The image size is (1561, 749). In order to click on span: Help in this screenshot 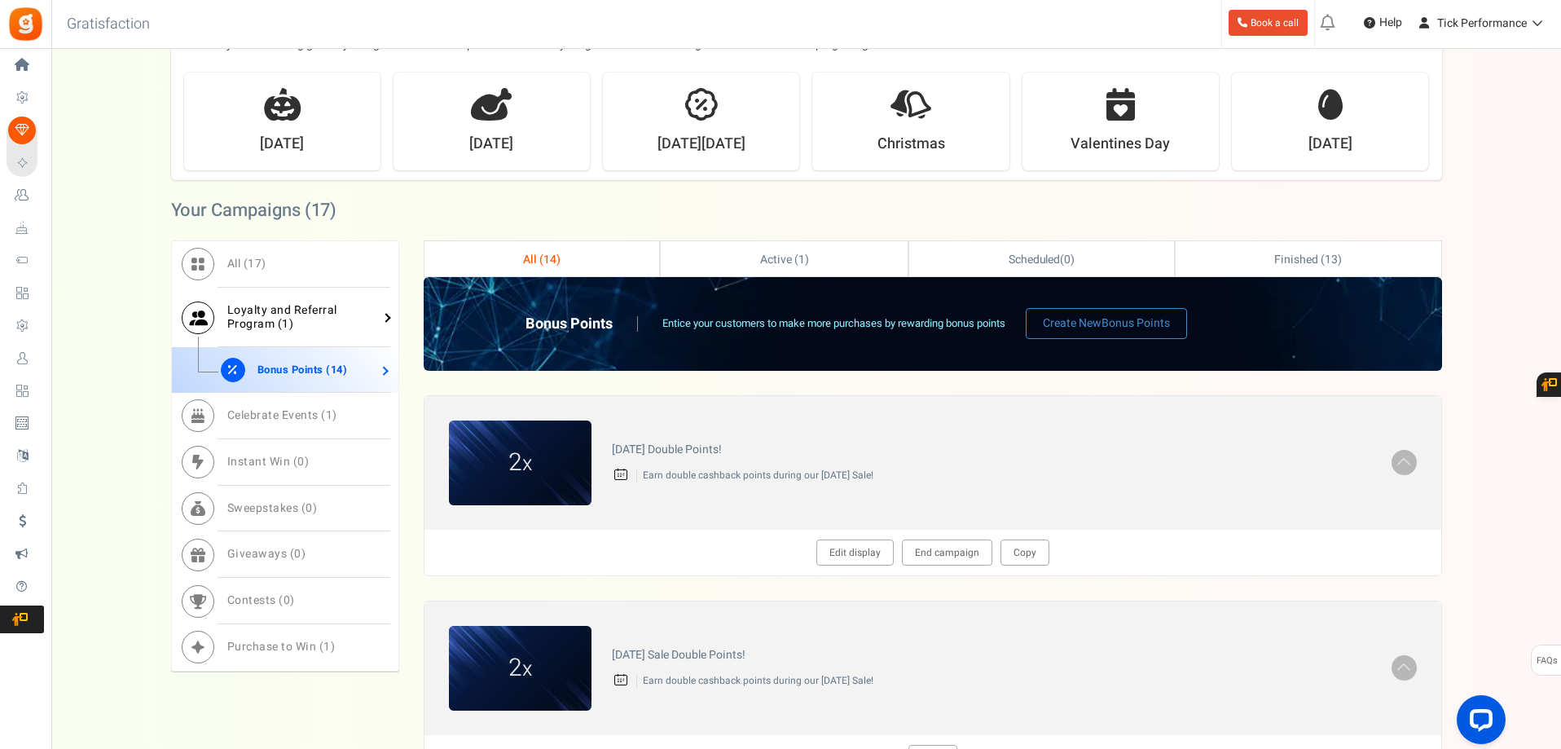, I will do `click(1388, 23)`.